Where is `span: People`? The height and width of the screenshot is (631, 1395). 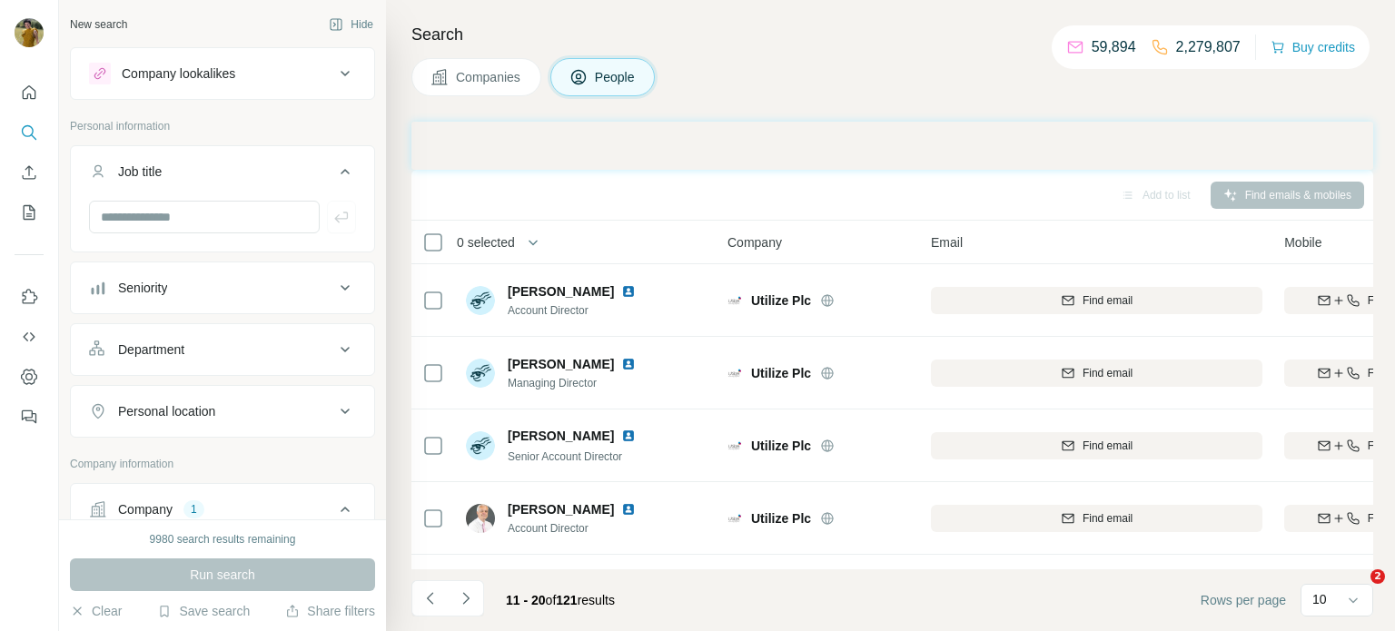
span: People is located at coordinates (616, 77).